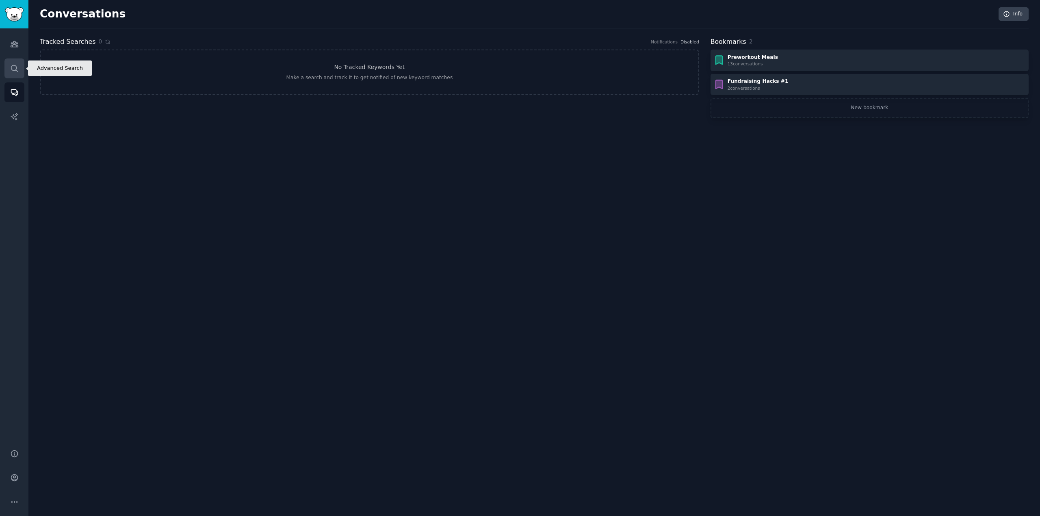 The image size is (1040, 516). What do you see at coordinates (664, 42) in the screenshot?
I see `div: Notifications` at bounding box center [664, 42].